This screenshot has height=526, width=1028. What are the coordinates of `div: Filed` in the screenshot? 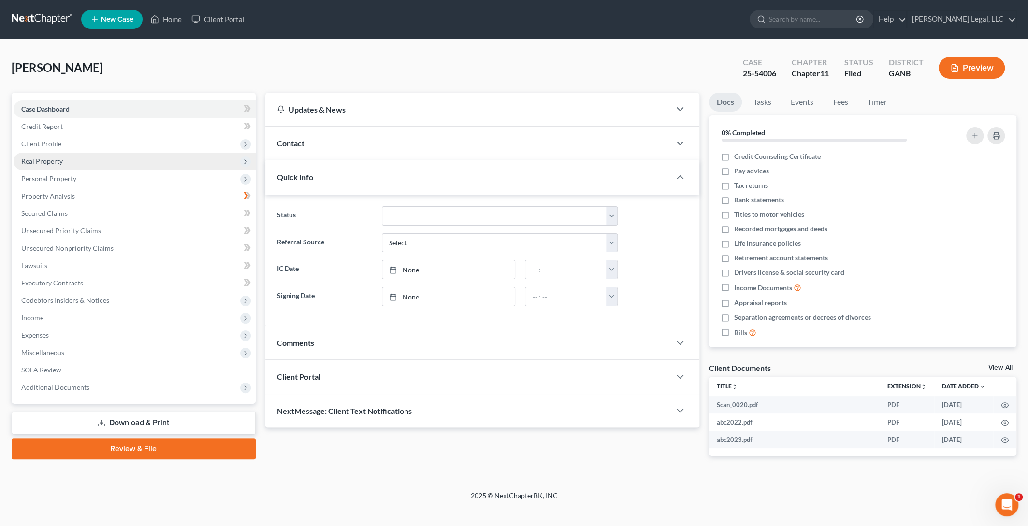 It's located at (858, 73).